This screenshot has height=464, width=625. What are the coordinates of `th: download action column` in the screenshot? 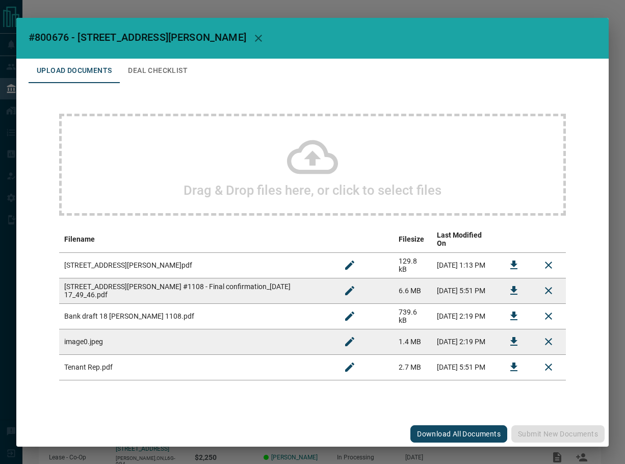 It's located at (514, 239).